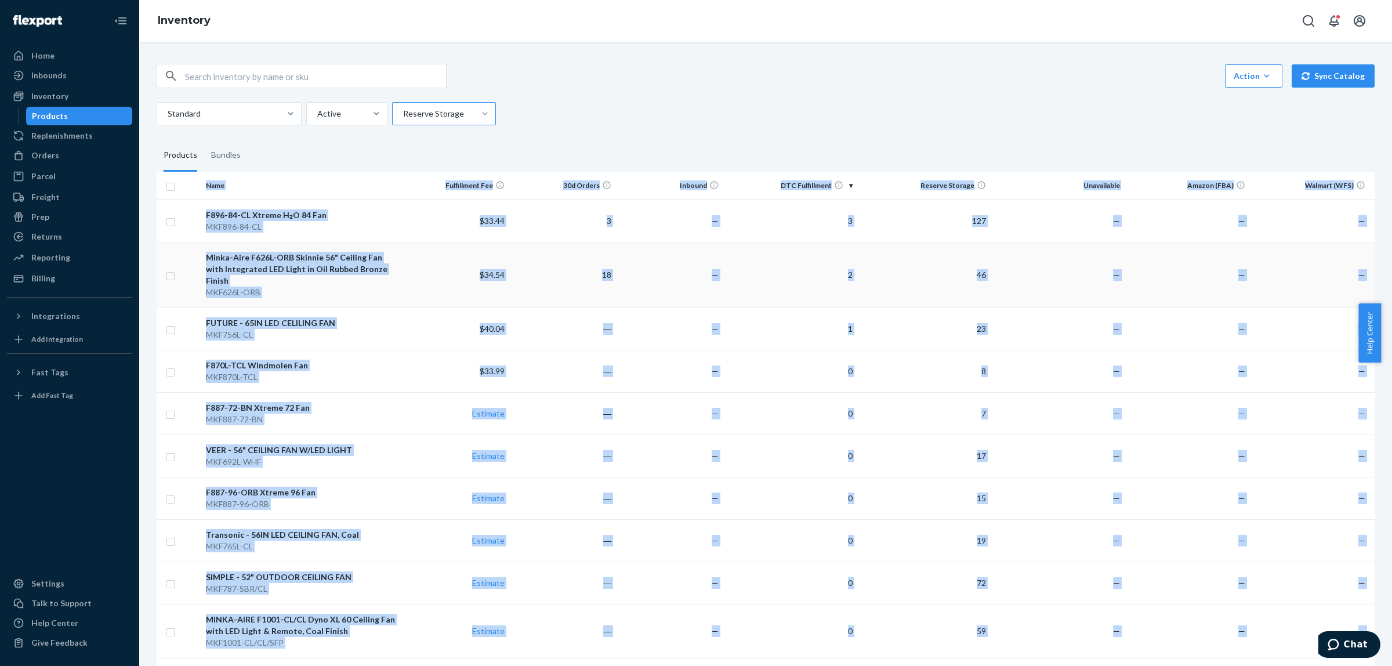  Describe the element at coordinates (790, 328) in the screenshot. I see `td: 1` at that location.